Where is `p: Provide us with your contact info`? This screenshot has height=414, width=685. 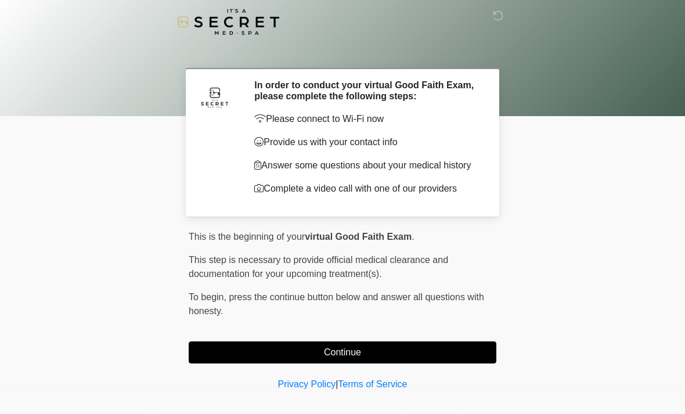 p: Provide us with your contact info is located at coordinates (366, 142).